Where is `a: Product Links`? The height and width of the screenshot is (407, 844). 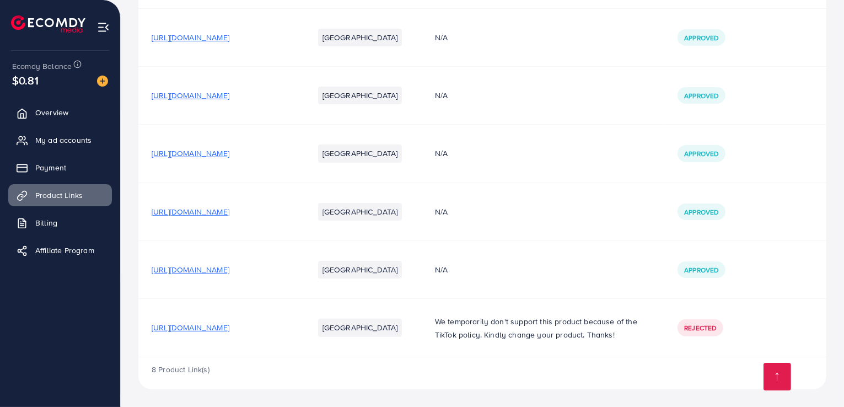
a: Product Links is located at coordinates (60, 195).